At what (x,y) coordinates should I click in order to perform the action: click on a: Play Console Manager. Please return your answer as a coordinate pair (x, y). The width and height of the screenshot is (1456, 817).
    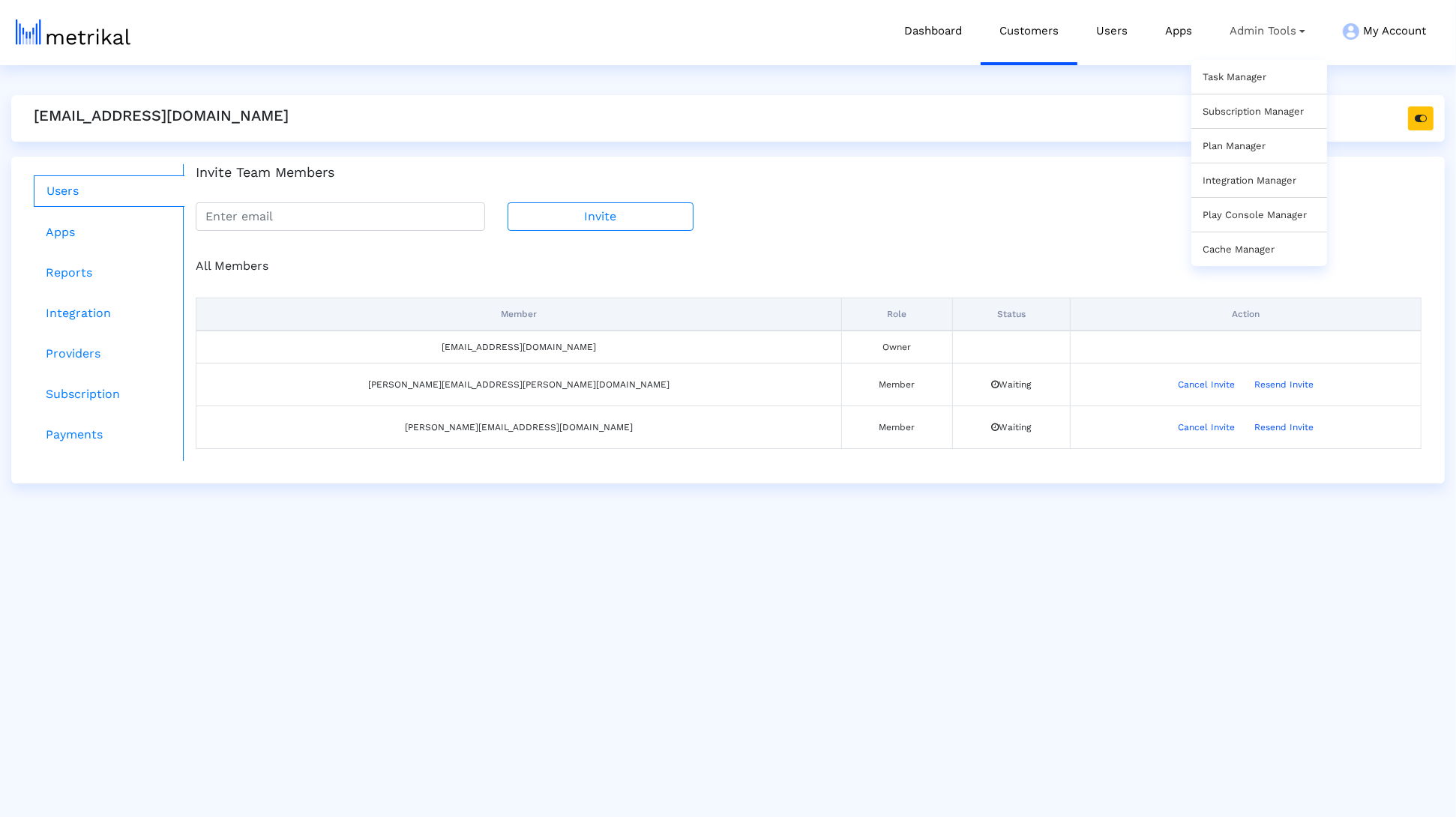
    Looking at the image, I should click on (1254, 215).